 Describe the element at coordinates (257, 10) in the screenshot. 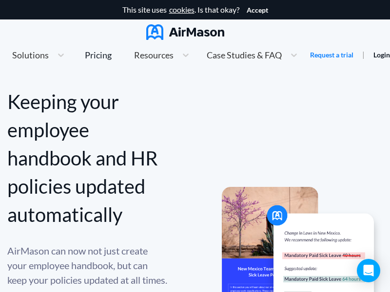

I see `button: Accept cookies` at that location.